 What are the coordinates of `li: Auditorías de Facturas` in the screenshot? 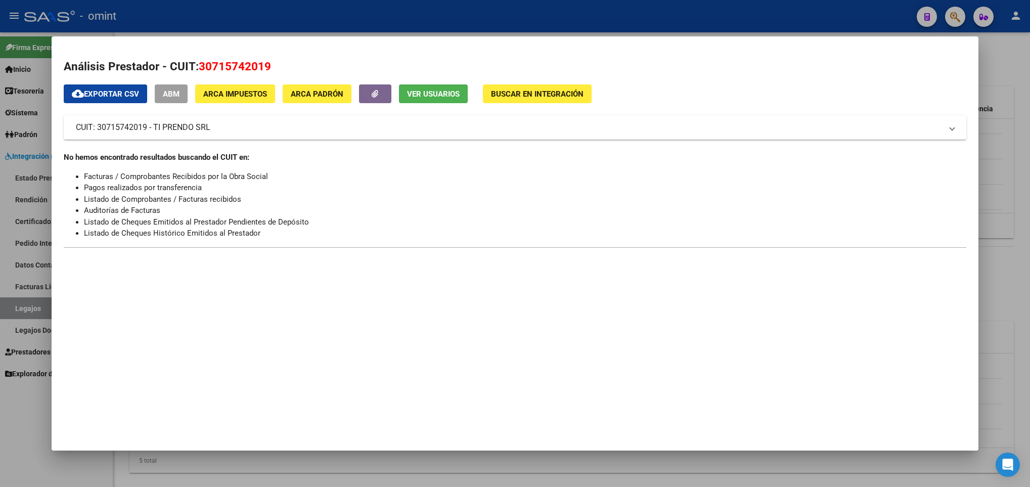 It's located at (525, 210).